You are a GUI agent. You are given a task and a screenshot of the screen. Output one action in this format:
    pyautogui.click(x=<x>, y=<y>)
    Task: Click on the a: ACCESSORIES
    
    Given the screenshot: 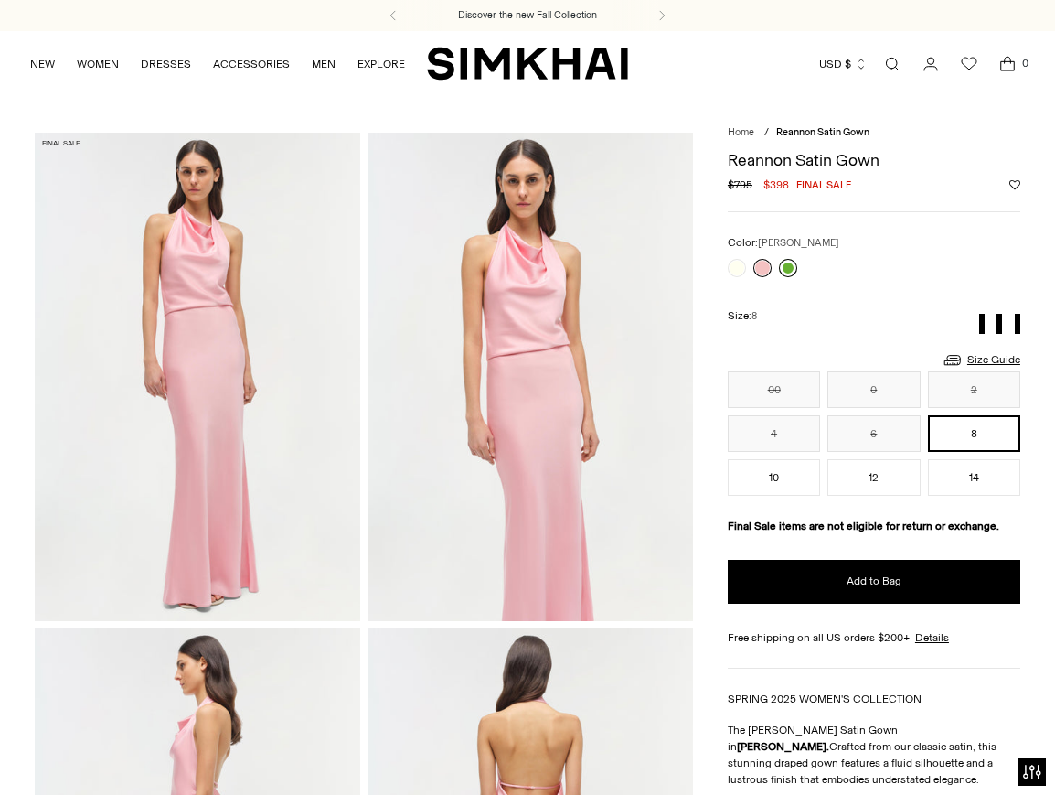 What is the action you would take?
    pyautogui.click(x=251, y=64)
    